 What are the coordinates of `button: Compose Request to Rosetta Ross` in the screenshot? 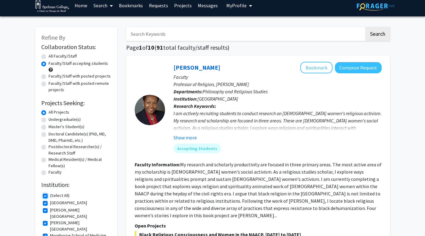 It's located at (358, 68).